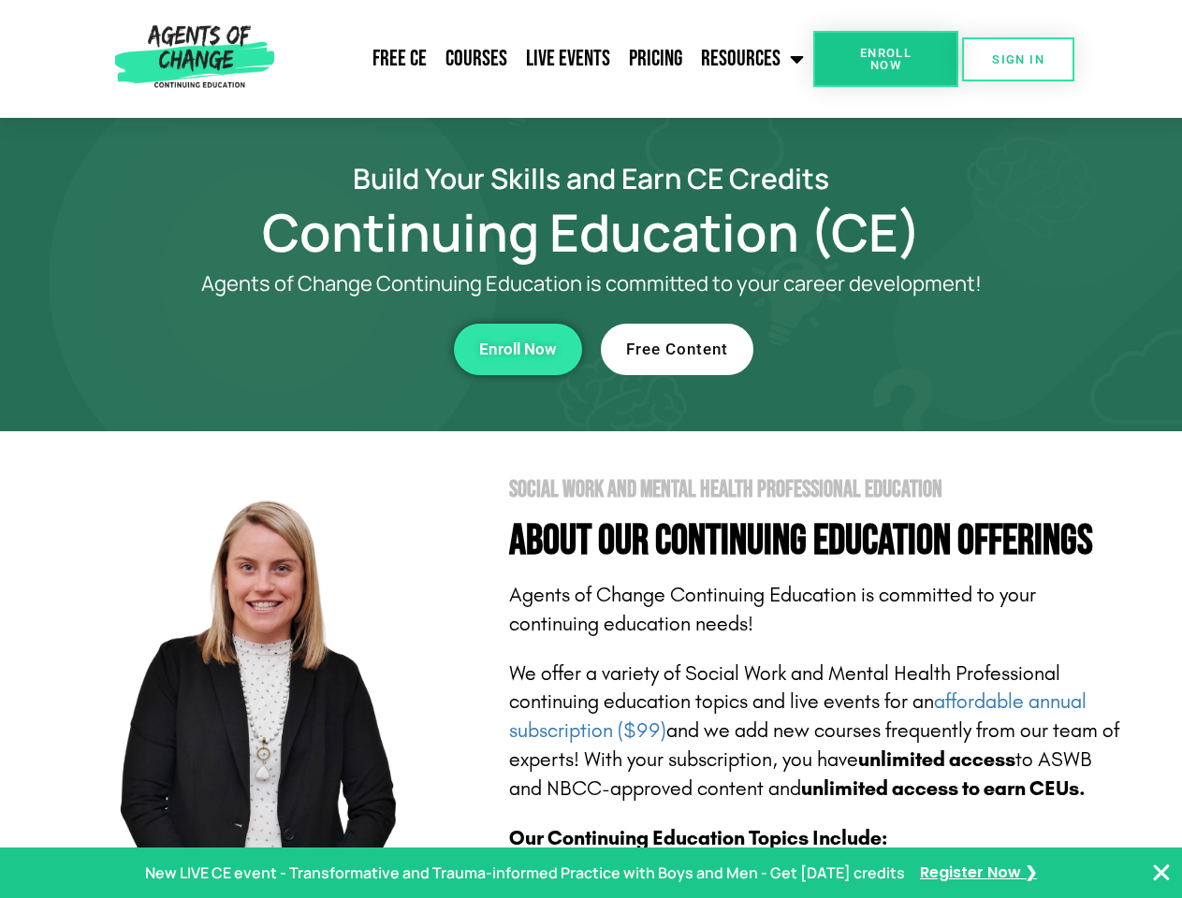  I want to click on span: Agents of Change Continuing Education is committed to your continuing education needs!, so click(772, 609).